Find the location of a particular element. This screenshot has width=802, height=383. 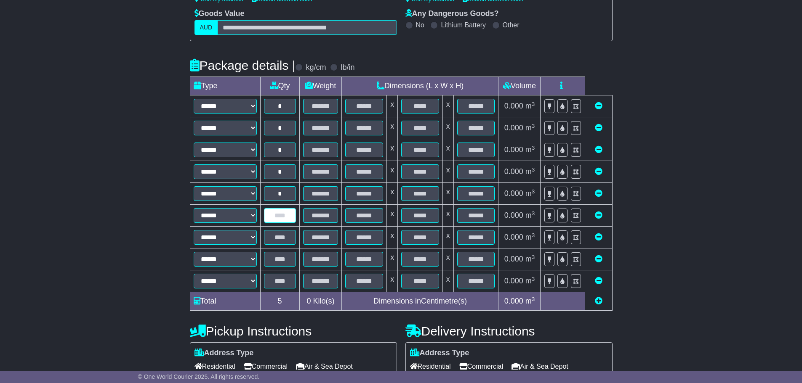

span: © One World Courier 2025. All rights reserved. is located at coordinates (199, 377).